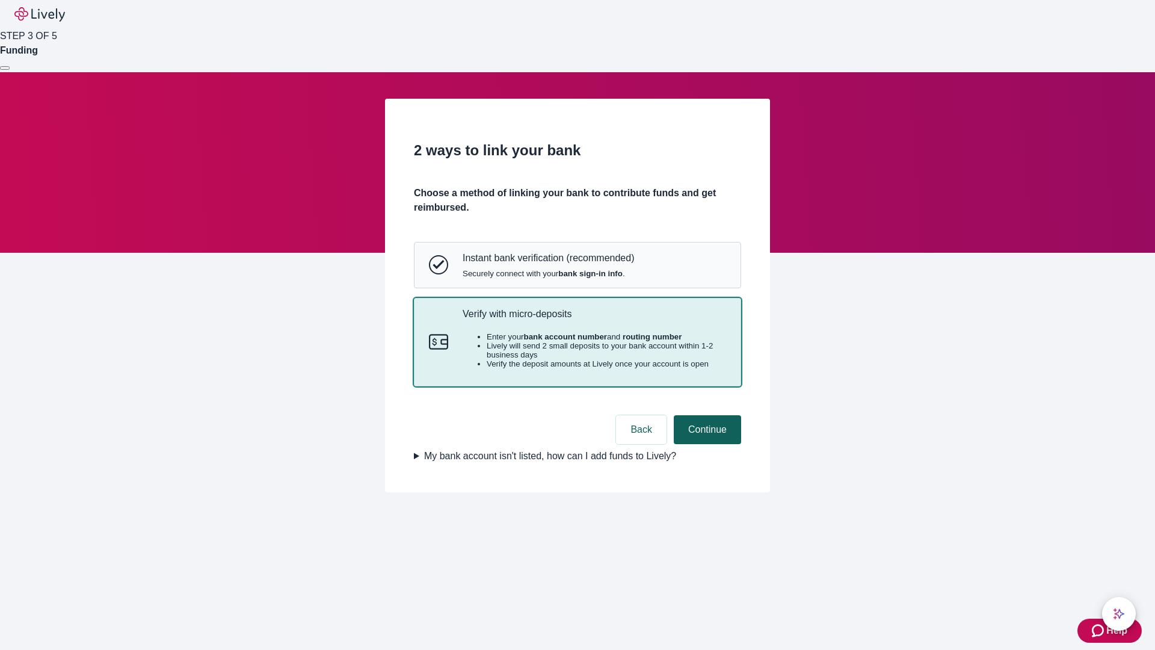  I want to click on p: Verify with micro-deposits, so click(594, 313).